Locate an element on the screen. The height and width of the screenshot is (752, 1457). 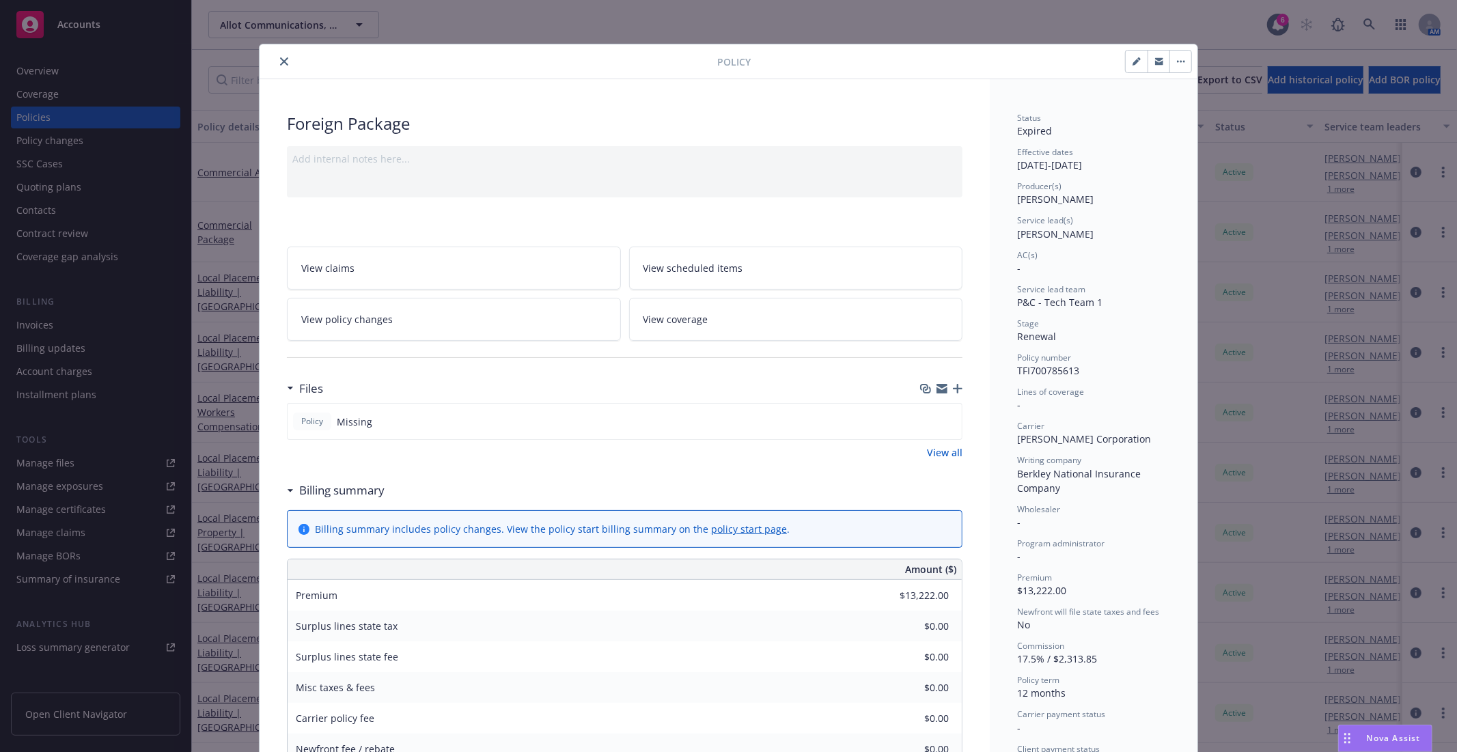
span: Wholesaler is located at coordinates (1038, 509).